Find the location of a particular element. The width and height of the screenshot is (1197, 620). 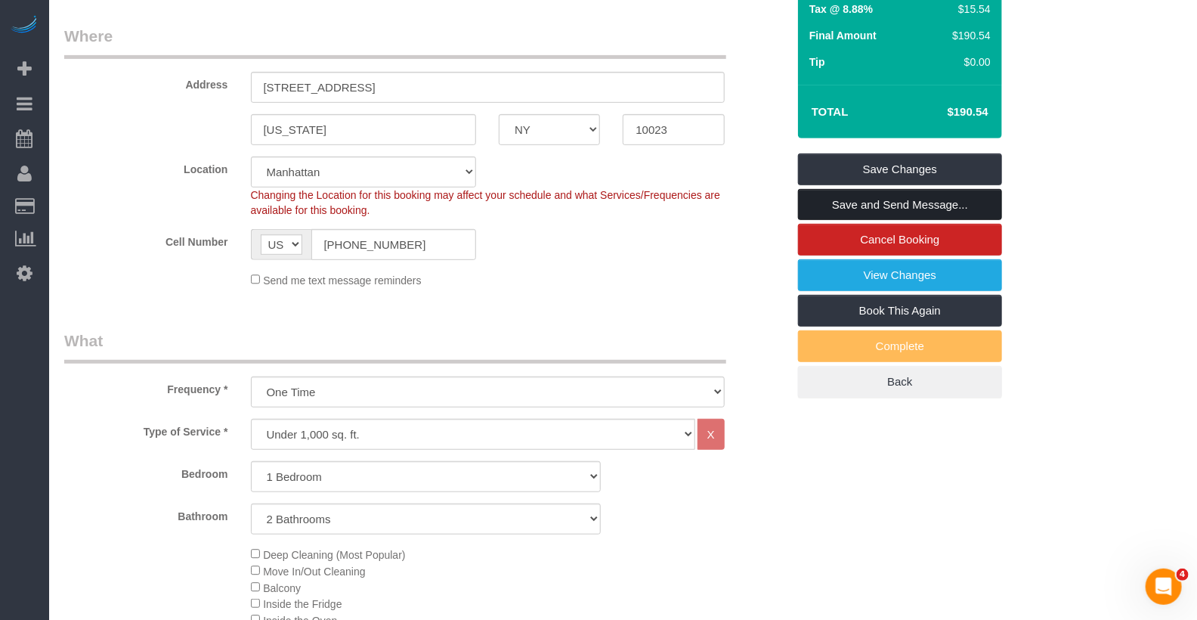

legend: Where is located at coordinates (395, 42).